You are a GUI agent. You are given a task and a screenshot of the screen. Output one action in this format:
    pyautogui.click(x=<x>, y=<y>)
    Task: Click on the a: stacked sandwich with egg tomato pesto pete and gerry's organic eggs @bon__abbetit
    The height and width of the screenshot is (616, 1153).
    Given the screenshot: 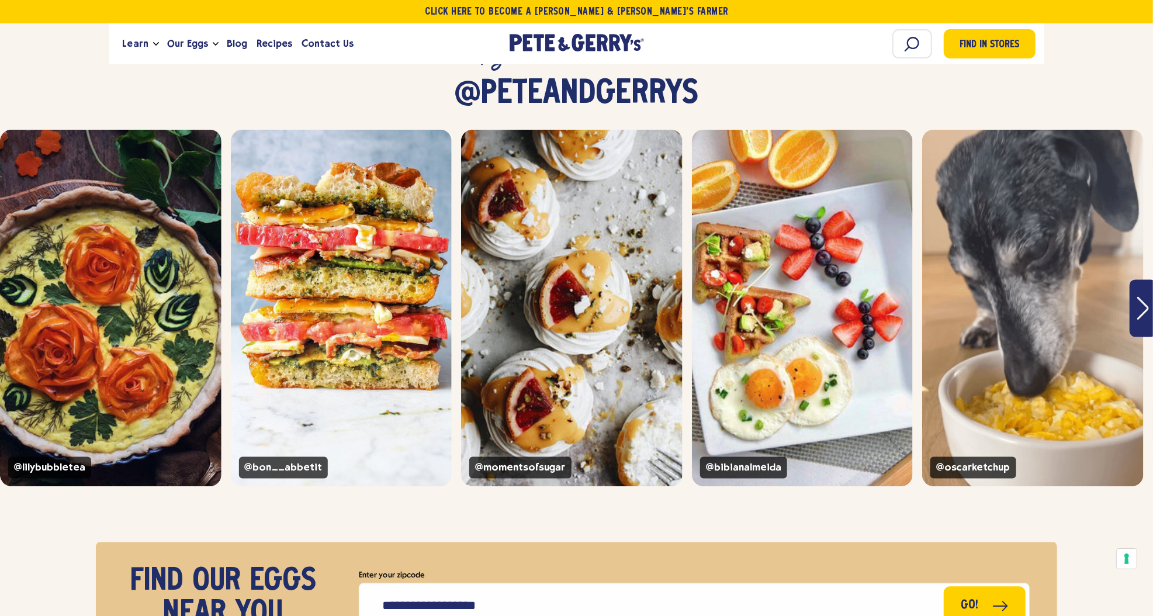 What is the action you would take?
    pyautogui.click(x=341, y=308)
    